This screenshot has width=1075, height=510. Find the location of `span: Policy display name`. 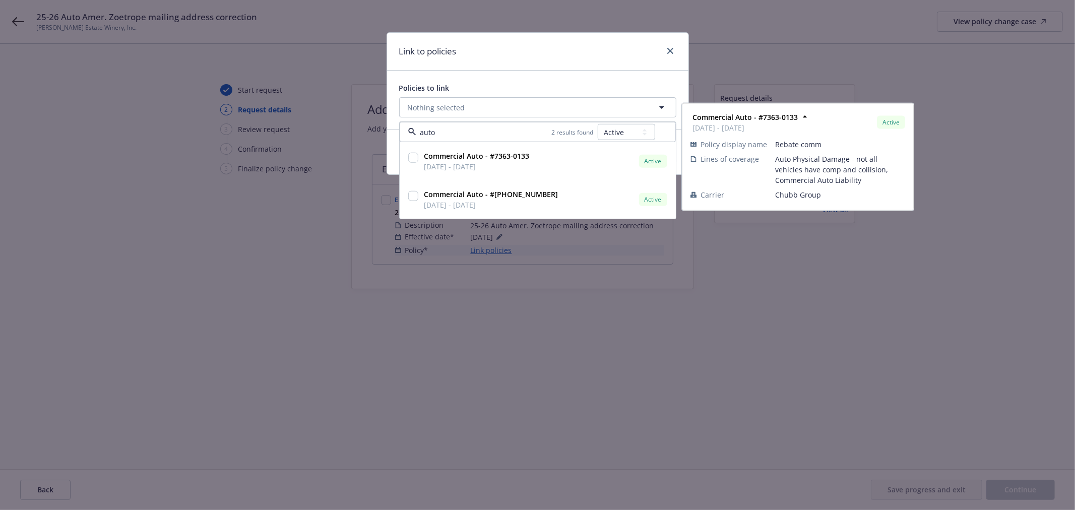

span: Policy display name is located at coordinates (734, 144).